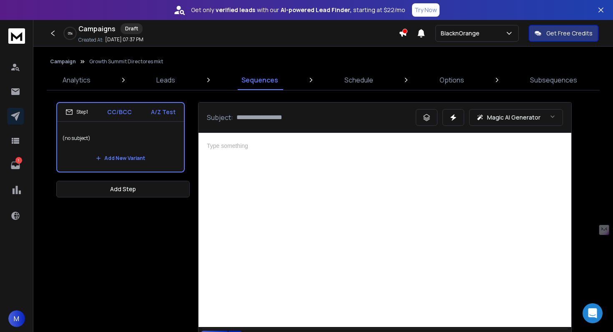  Describe the element at coordinates (63, 62) in the screenshot. I see `button: Campaign` at that location.